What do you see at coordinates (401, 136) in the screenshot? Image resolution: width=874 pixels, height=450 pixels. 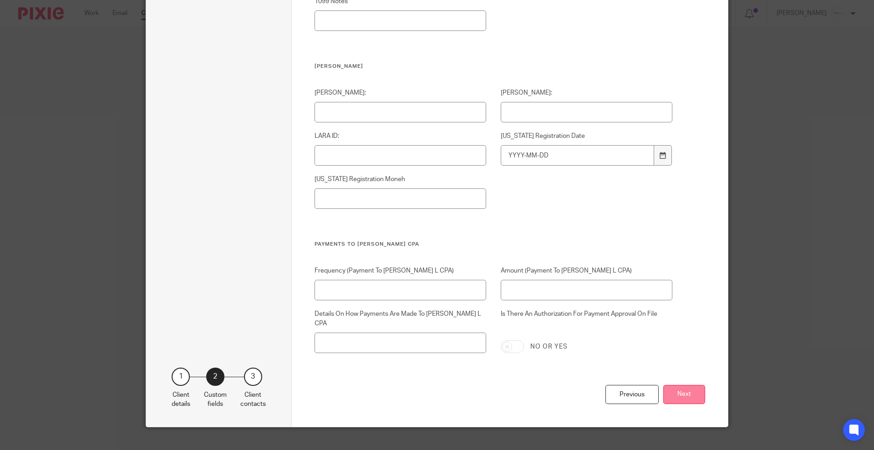 I see `label: LARA ID:` at bounding box center [401, 136].